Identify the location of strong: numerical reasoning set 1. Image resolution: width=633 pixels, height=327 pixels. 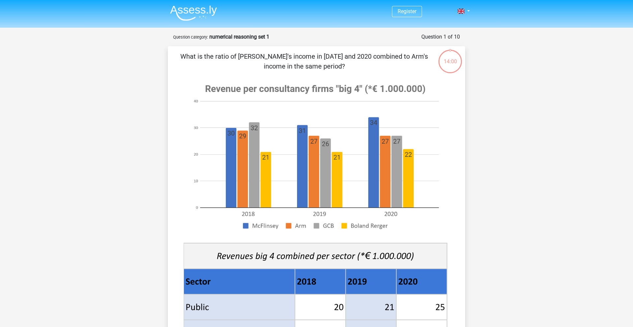
(239, 37).